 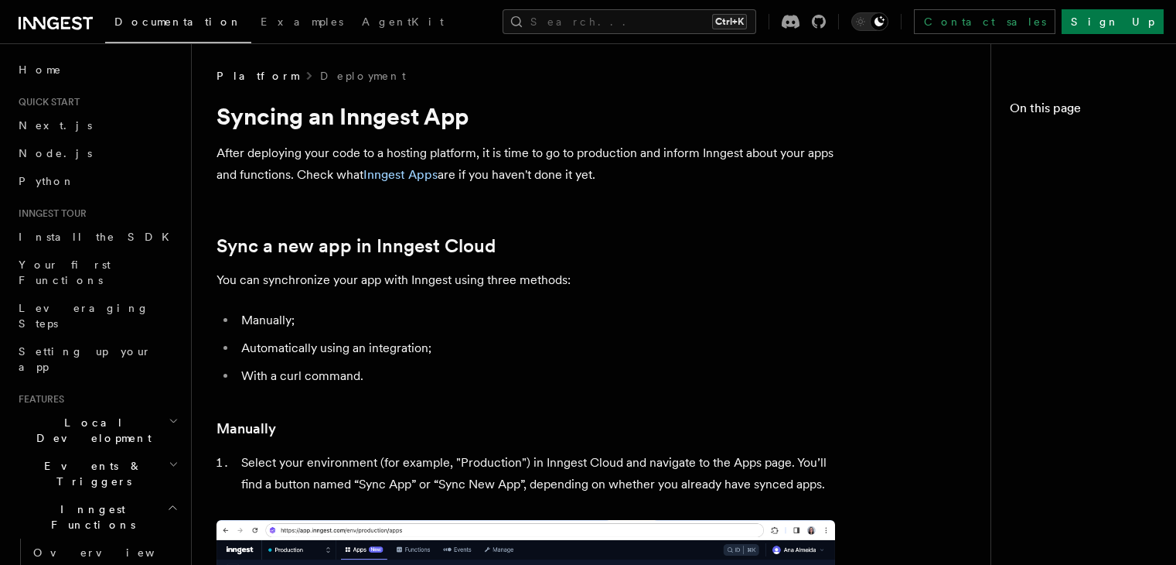 I want to click on span: Leveraging Steps, so click(x=84, y=316).